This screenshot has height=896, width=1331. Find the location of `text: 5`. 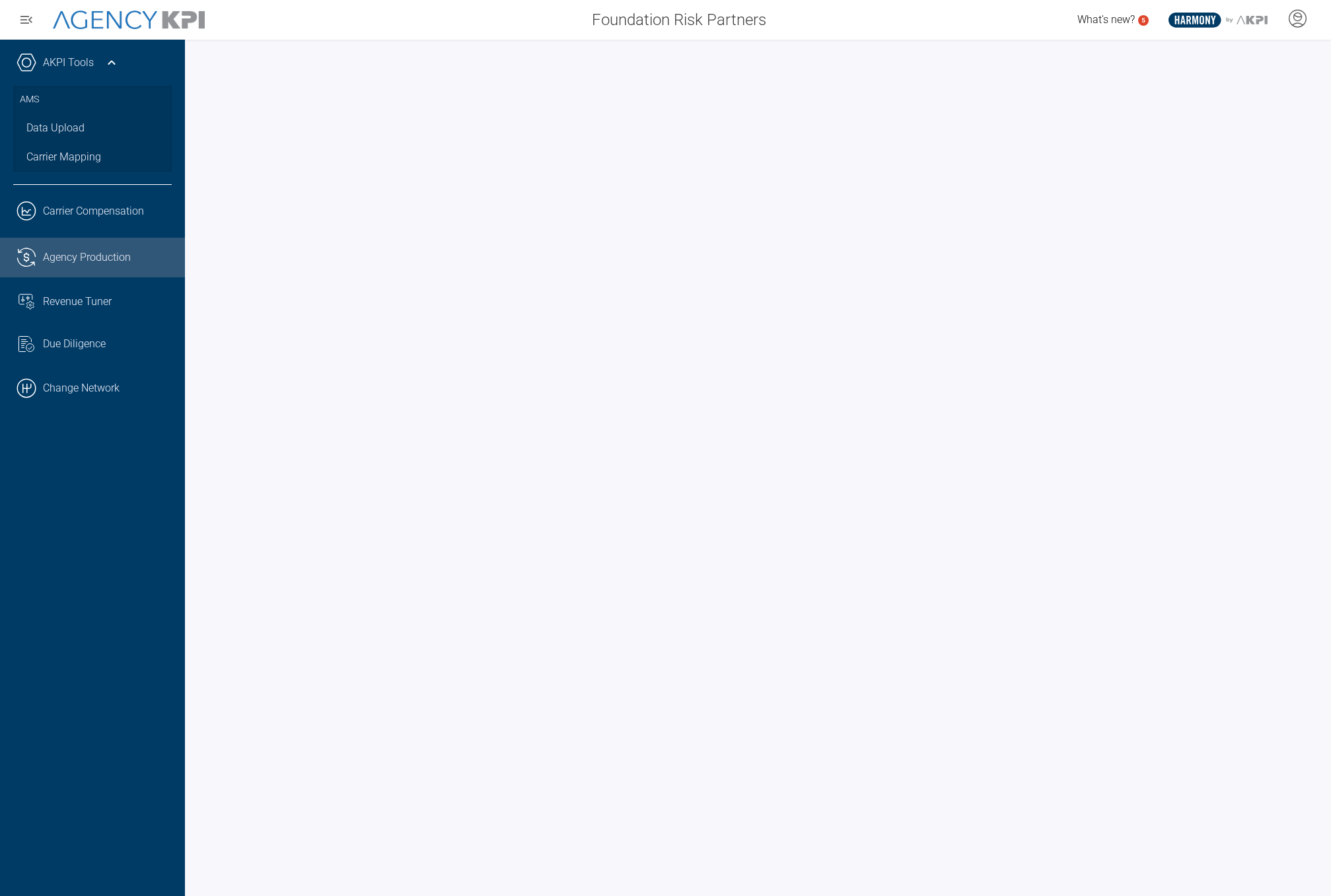

text: 5 is located at coordinates (1144, 20).